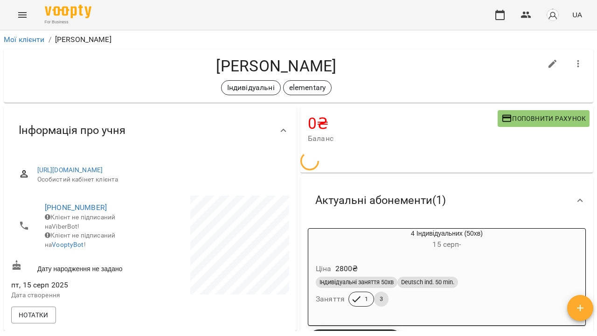  I want to click on span: Баланс, so click(402, 138).